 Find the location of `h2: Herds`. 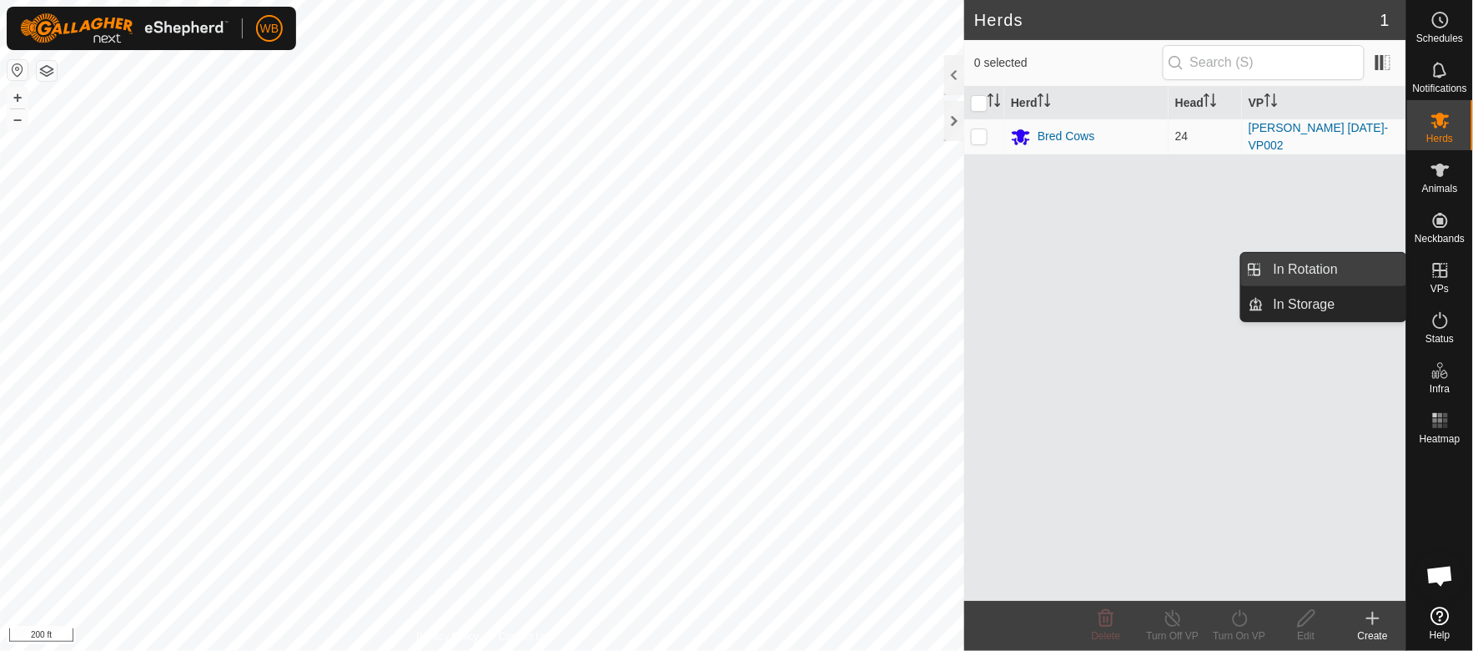

h2: Herds is located at coordinates (1177, 20).